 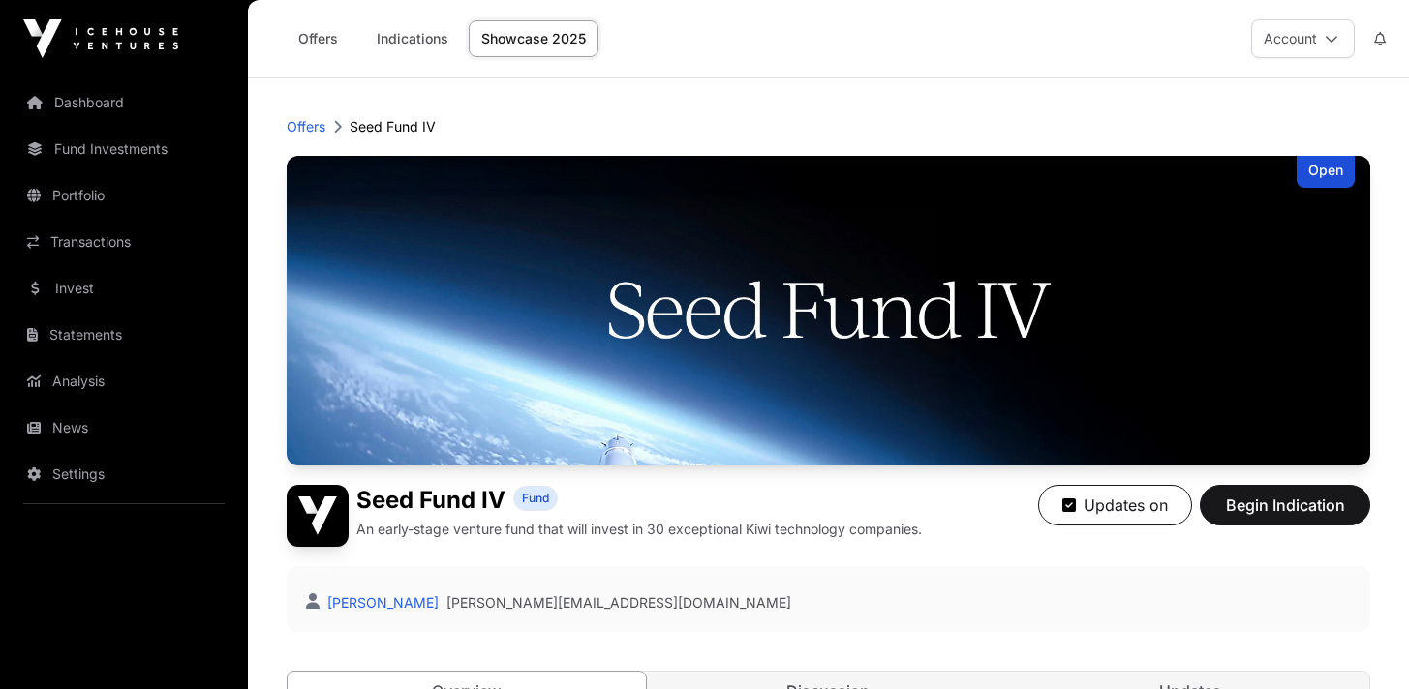 I want to click on a: News, so click(x=124, y=428).